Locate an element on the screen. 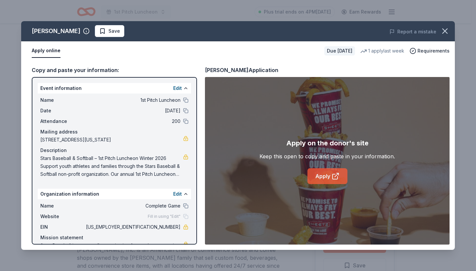  span: Date is located at coordinates (62, 111).